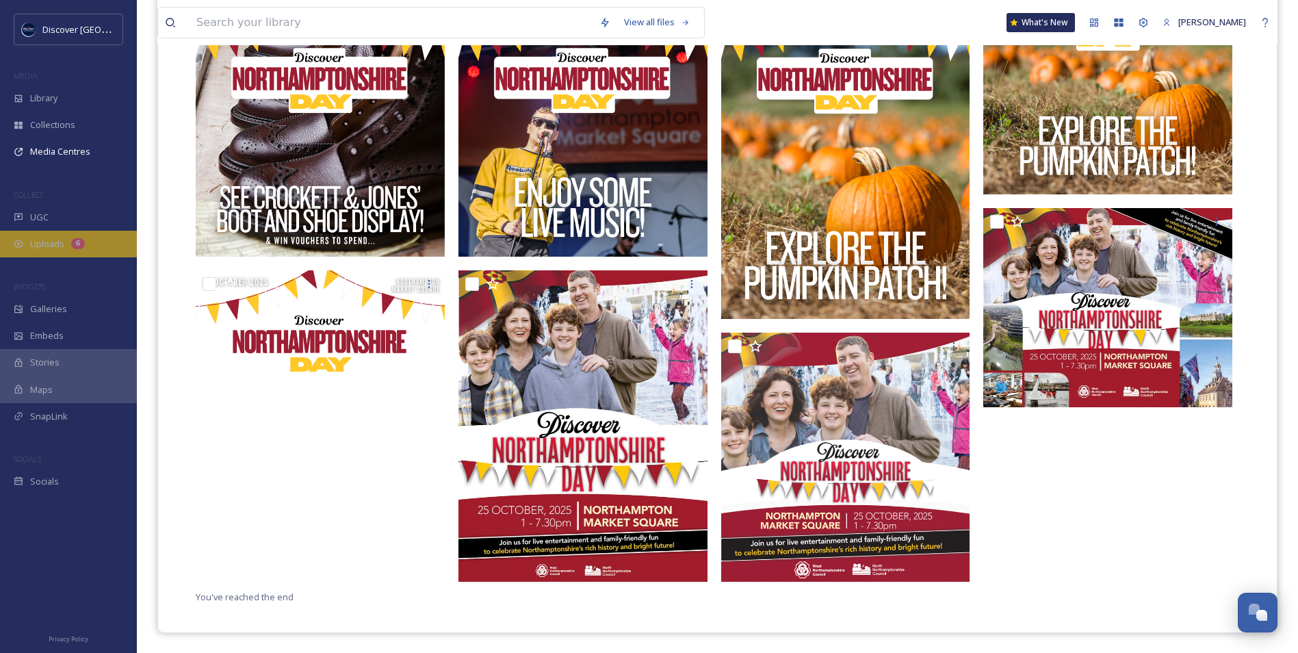 This screenshot has width=1298, height=653. What do you see at coordinates (44, 481) in the screenshot?
I see `span: Socials` at bounding box center [44, 481].